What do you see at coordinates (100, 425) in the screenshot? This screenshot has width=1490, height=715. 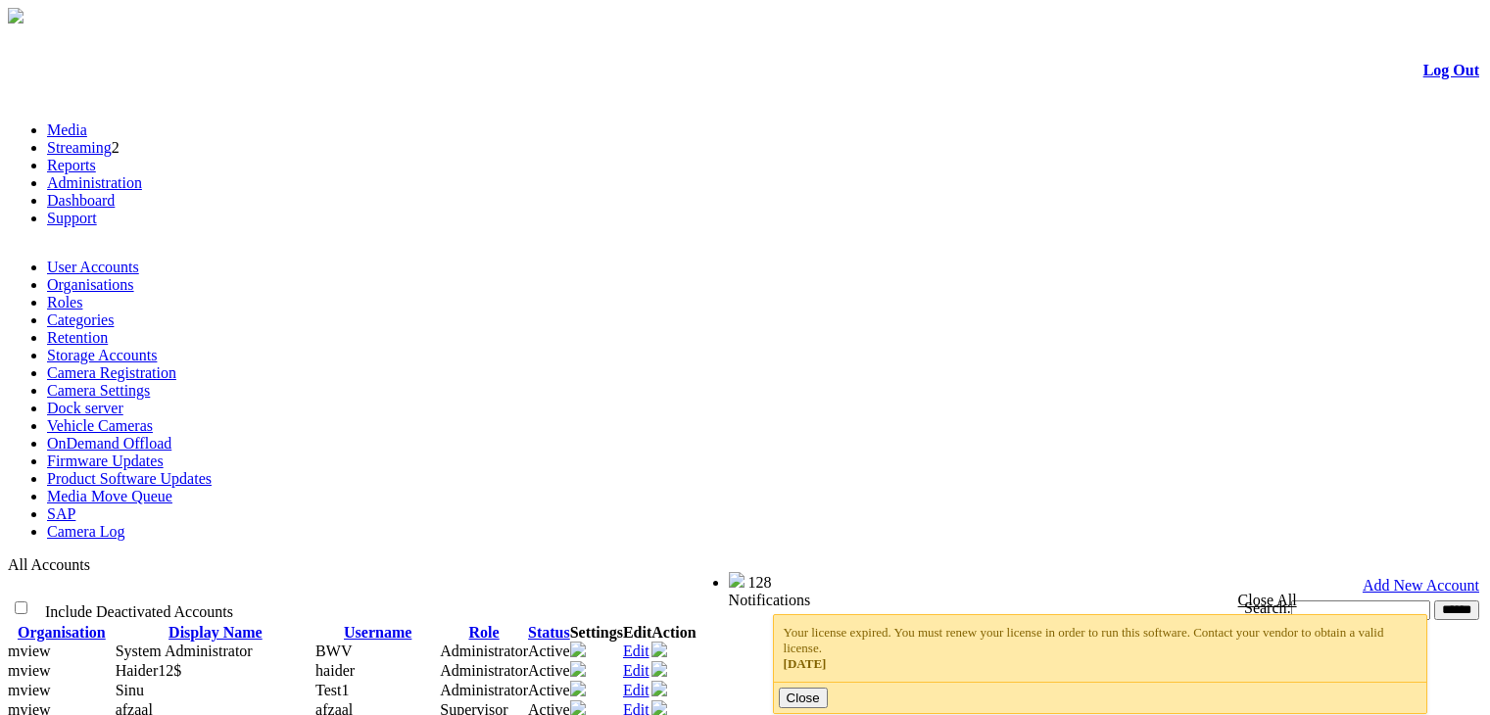 I see `a: Vehicle Cameras` at bounding box center [100, 425].